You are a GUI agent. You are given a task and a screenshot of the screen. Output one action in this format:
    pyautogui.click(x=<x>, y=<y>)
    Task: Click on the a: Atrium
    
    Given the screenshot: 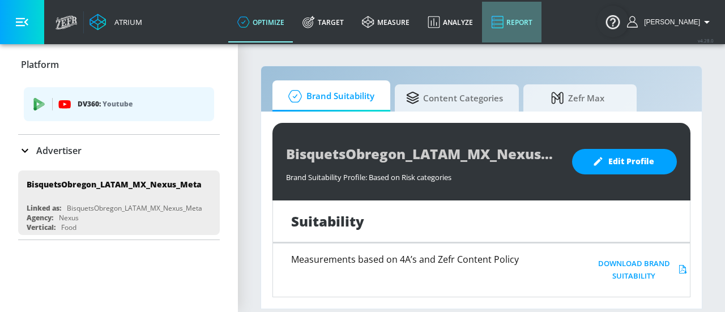 What is the action you would take?
    pyautogui.click(x=116, y=22)
    